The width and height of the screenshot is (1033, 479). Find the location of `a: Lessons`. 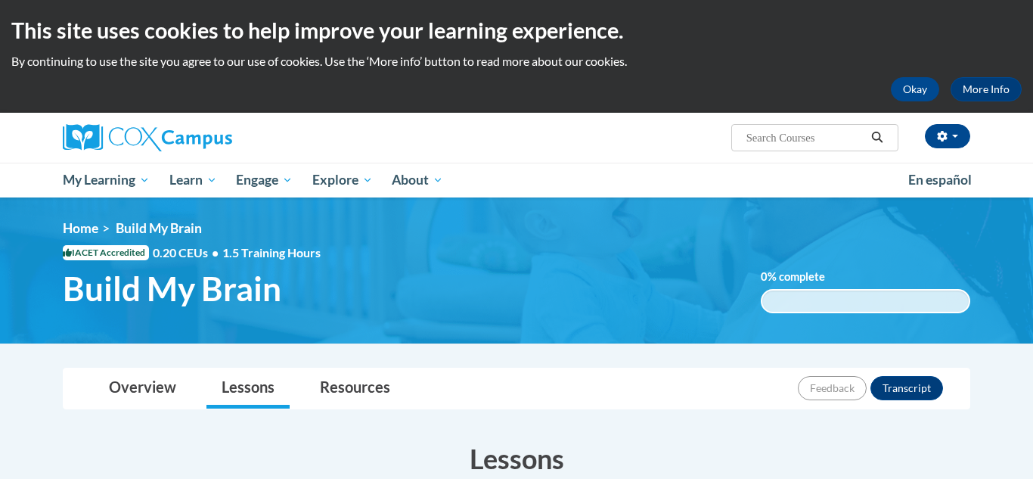

a: Lessons is located at coordinates (248, 388).